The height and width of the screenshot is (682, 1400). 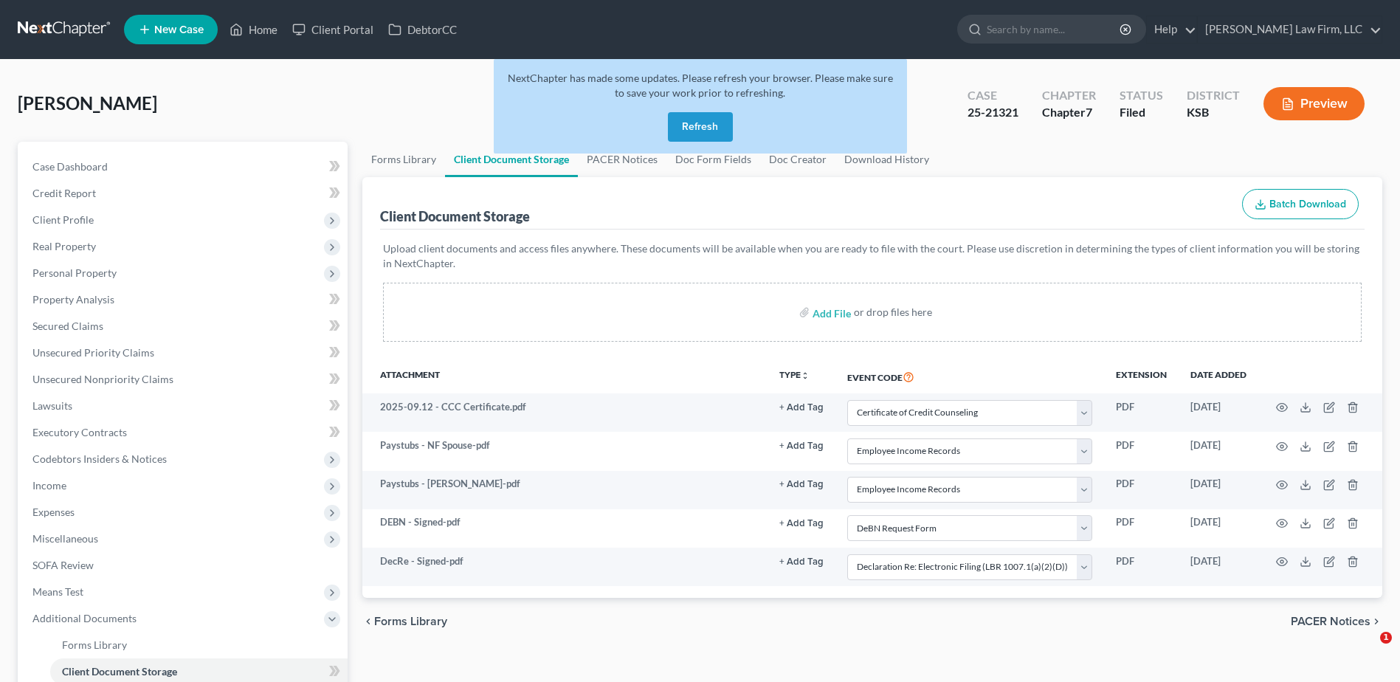 What do you see at coordinates (1054, 29) in the screenshot?
I see `input: Search by name...` at bounding box center [1054, 29].